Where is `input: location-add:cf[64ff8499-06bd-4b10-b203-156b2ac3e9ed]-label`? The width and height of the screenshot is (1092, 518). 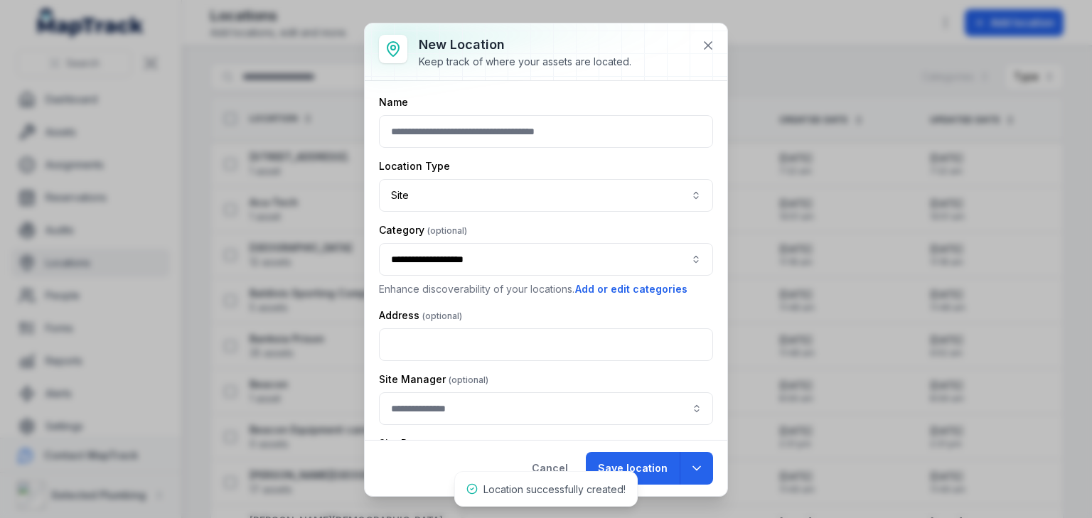
input: location-add:cf[64ff8499-06bd-4b10-b203-156b2ac3e9ed]-label is located at coordinates (546, 409).